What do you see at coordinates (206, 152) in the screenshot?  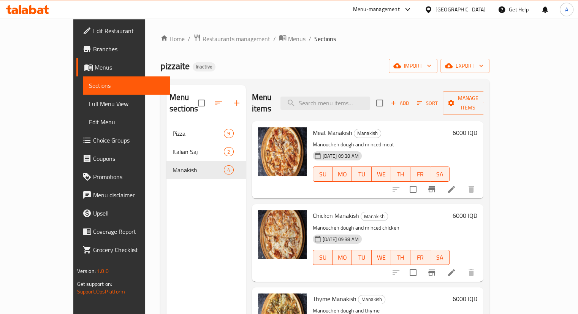 I see `nav: Menu sections` at bounding box center [206, 152].